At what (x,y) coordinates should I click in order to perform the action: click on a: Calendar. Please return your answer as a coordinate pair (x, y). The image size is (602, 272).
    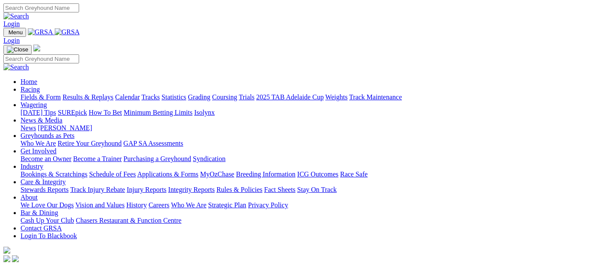
    Looking at the image, I should click on (127, 97).